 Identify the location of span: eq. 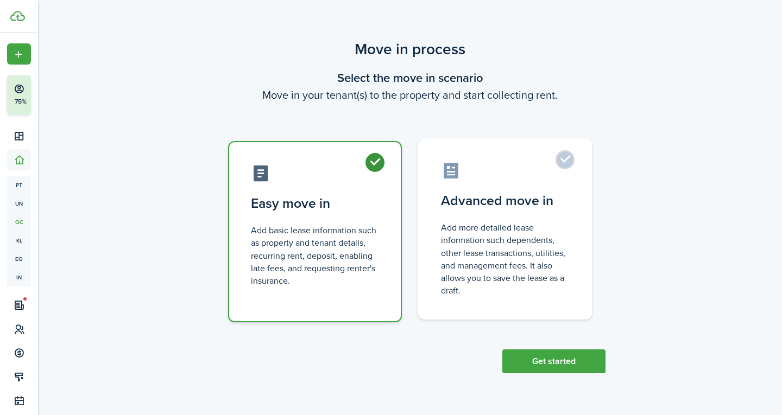
(19, 259).